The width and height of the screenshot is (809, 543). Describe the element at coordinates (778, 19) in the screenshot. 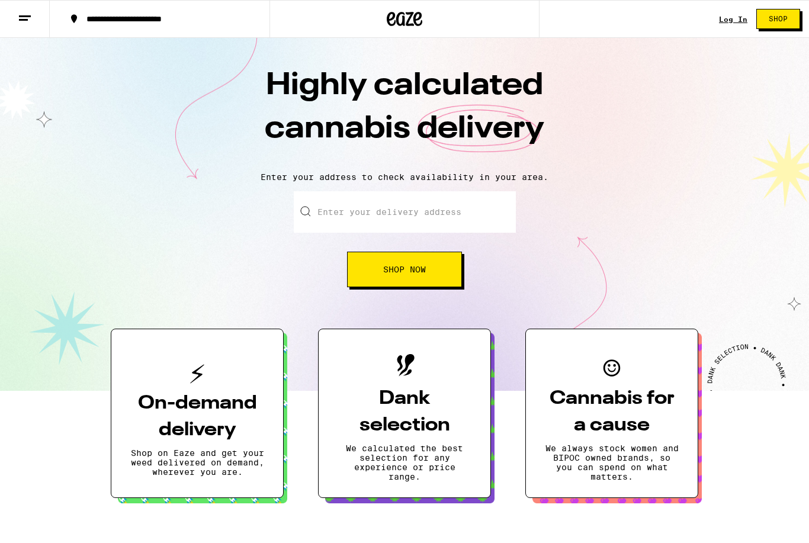

I see `button: Shop` at that location.